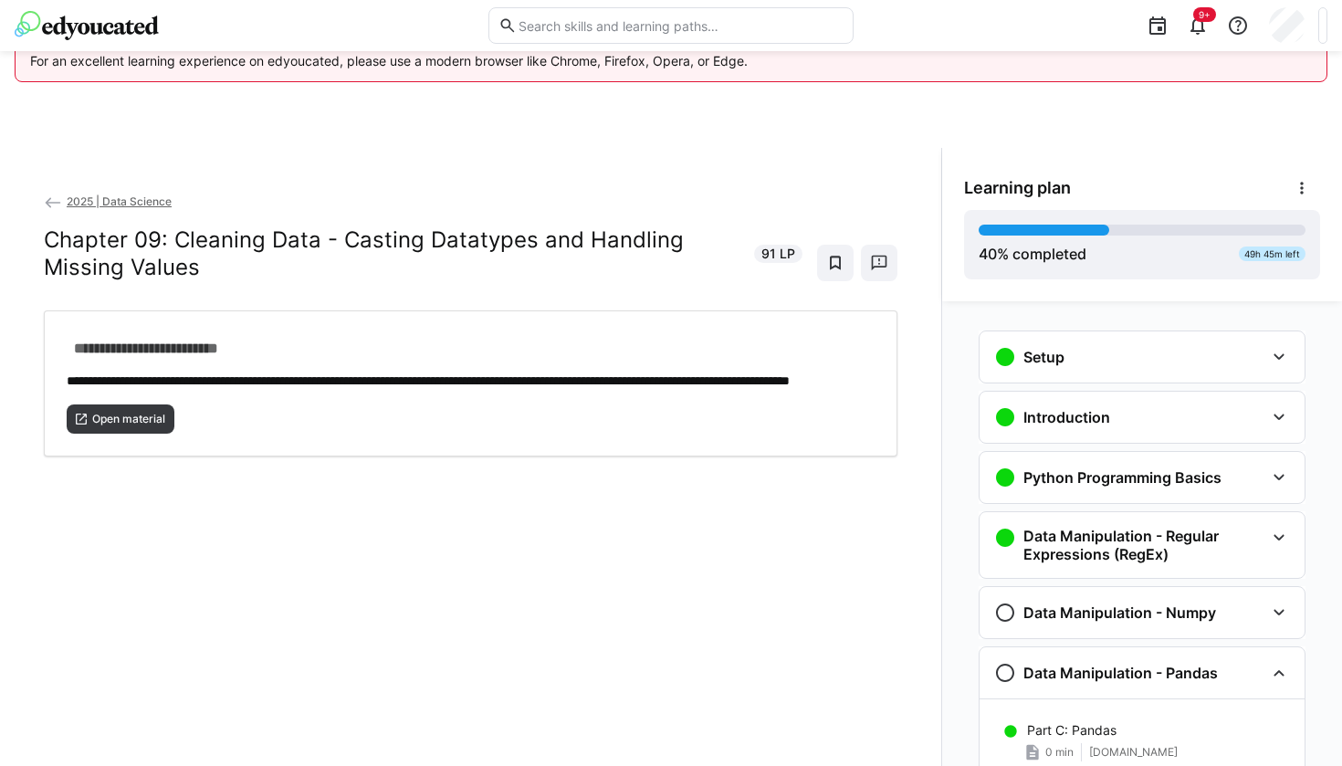 The image size is (1342, 766). Describe the element at coordinates (129, 419) in the screenshot. I see `span: Open material` at that location.